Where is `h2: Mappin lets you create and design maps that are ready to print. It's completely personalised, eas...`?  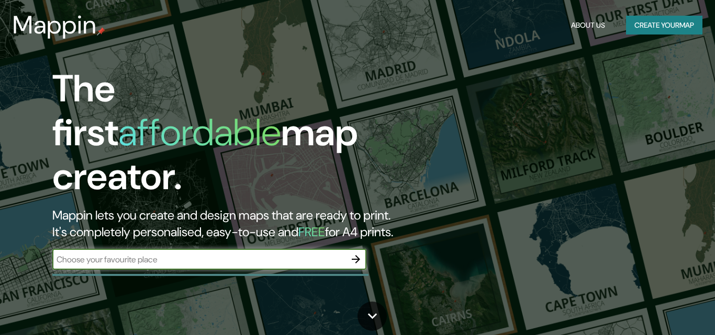
h2: Mappin lets you create and design maps that are ready to print. It's completely personalised, eas... is located at coordinates (231, 224).